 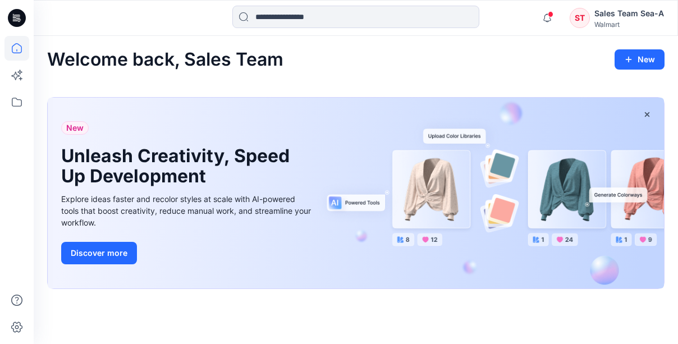 I want to click on a: Discover more, so click(x=188, y=253).